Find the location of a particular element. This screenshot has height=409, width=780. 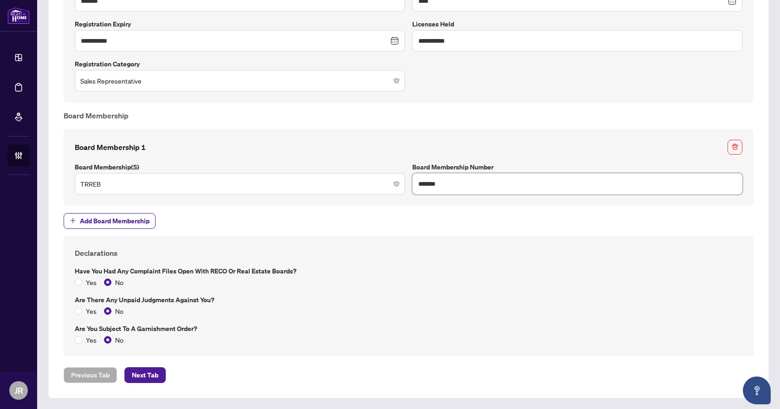

label: Licenses Held is located at coordinates (577, 24).